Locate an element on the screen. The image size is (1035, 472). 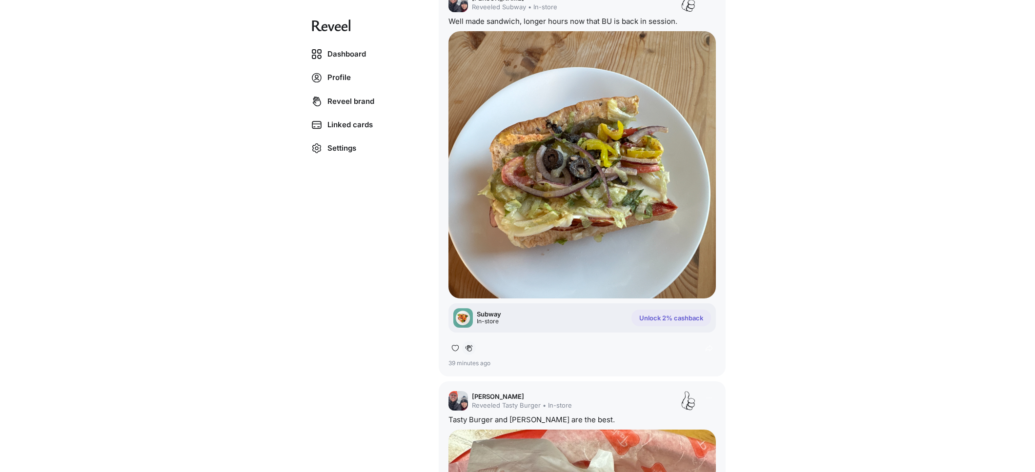
p: Reveeled Subway • In-store is located at coordinates (514, 7).